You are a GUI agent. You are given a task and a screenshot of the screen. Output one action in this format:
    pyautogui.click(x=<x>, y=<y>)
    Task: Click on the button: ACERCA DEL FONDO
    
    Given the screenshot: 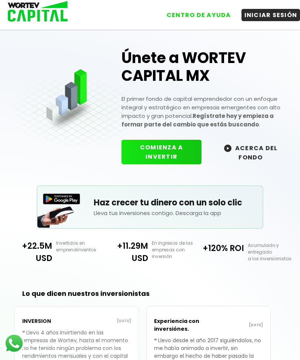 What is the action you would take?
    pyautogui.click(x=250, y=152)
    